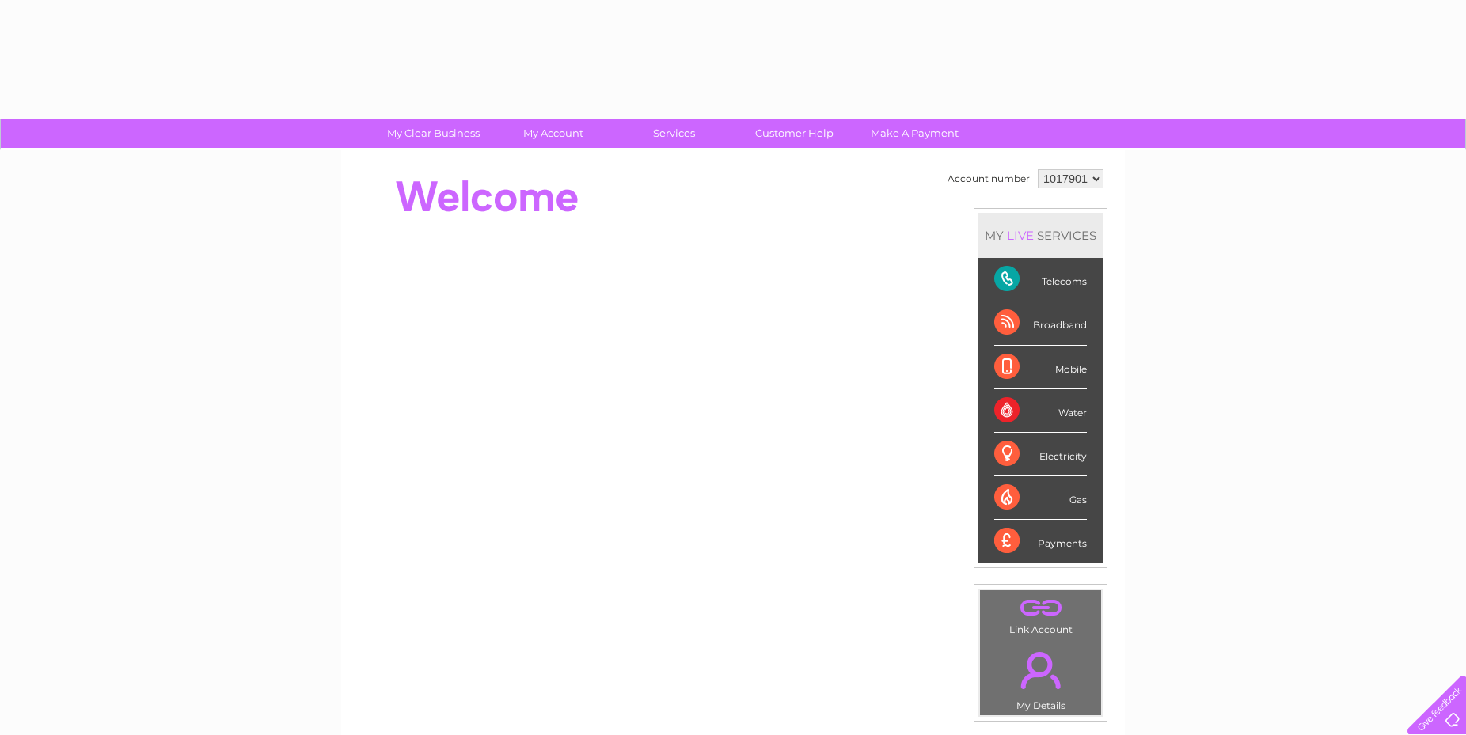 The width and height of the screenshot is (1466, 735). Describe the element at coordinates (433, 133) in the screenshot. I see `a: My Clear Business` at that location.